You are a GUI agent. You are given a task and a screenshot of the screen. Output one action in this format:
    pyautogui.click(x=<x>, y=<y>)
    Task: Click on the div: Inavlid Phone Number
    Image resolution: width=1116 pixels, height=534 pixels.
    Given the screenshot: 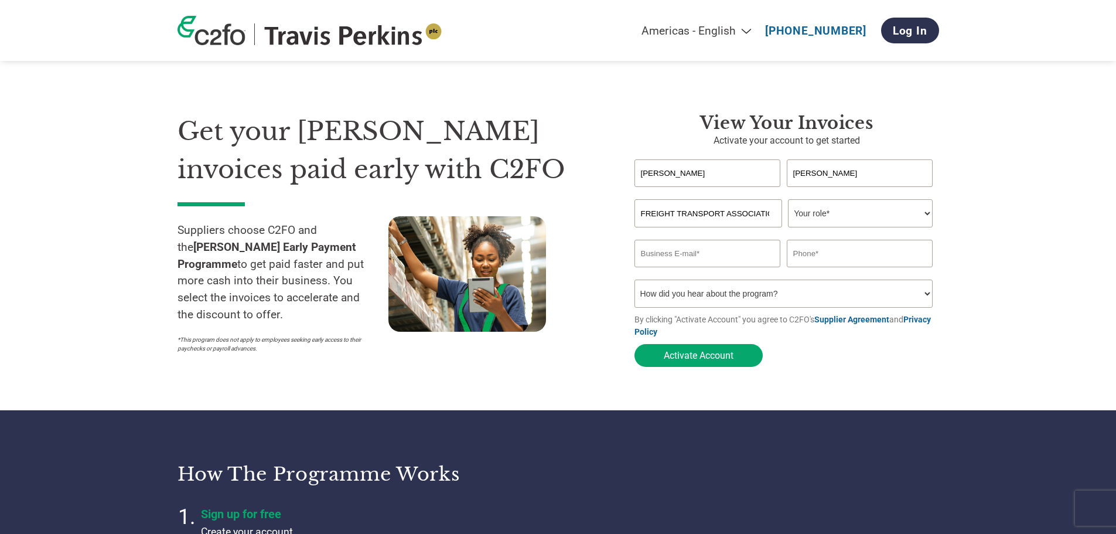 What is the action you would take?
    pyautogui.click(x=860, y=271)
    